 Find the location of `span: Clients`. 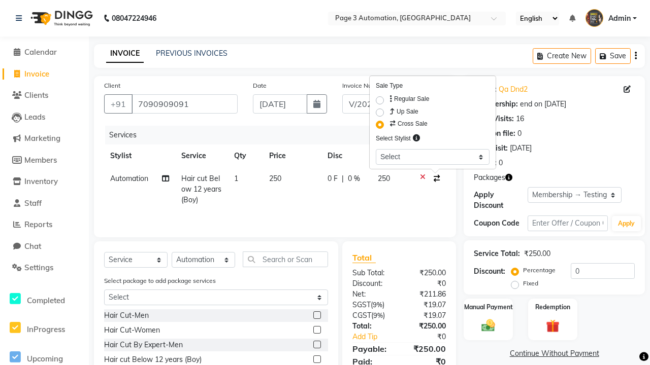

span: Clients is located at coordinates (36, 95).